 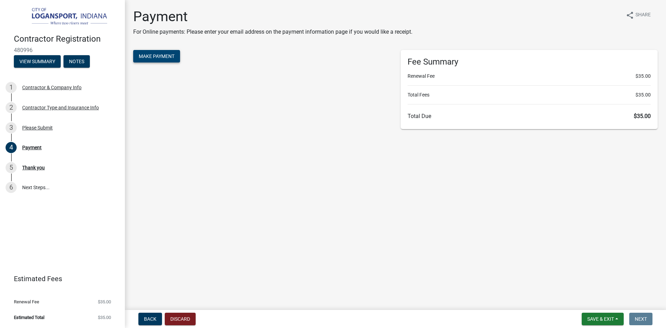 What do you see at coordinates (62, 50) in the screenshot?
I see `span: 480996` at bounding box center [62, 50].